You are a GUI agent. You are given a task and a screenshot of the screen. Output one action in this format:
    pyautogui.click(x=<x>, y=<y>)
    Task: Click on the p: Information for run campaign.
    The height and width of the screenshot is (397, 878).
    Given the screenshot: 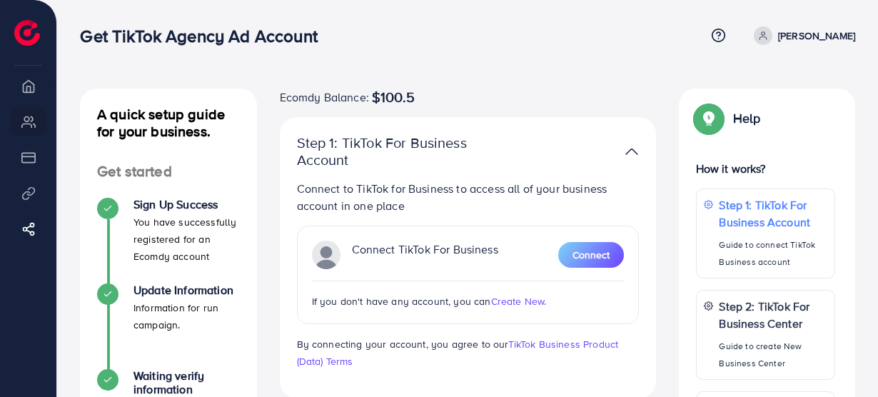 What is the action you would take?
    pyautogui.click(x=186, y=316)
    